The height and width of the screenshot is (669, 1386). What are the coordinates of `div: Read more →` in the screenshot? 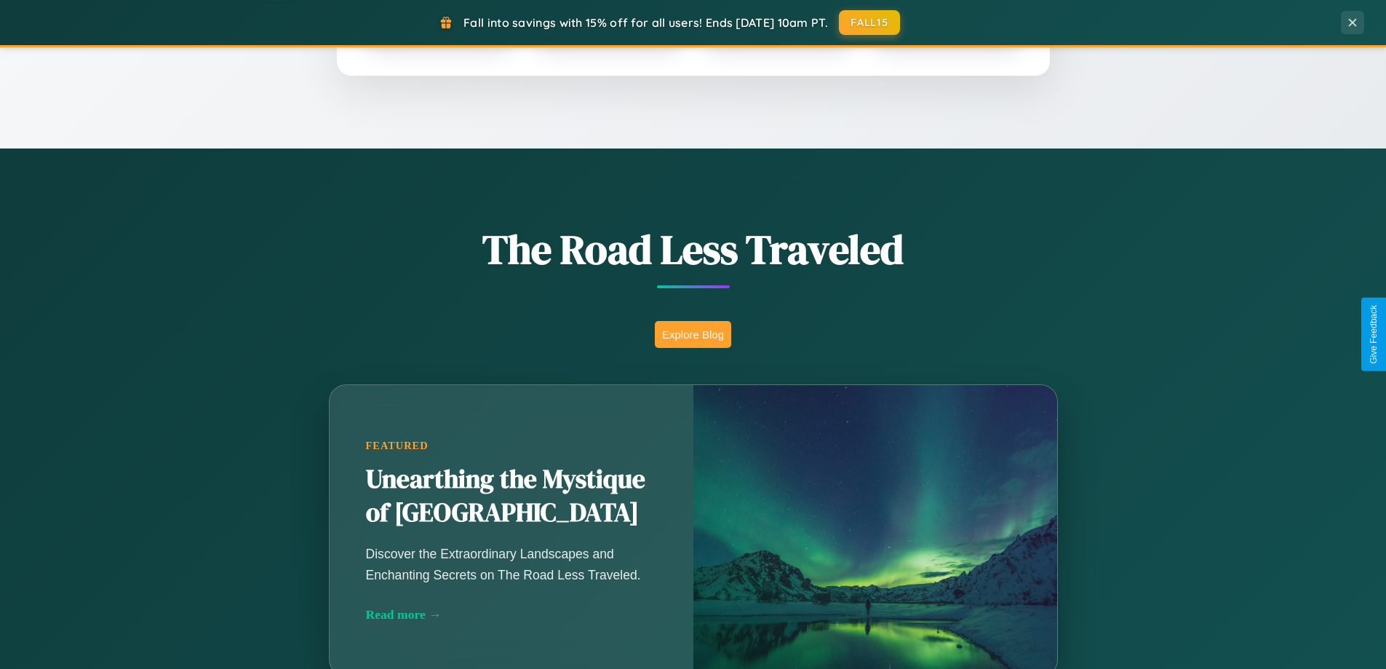 It's located at (512, 614).